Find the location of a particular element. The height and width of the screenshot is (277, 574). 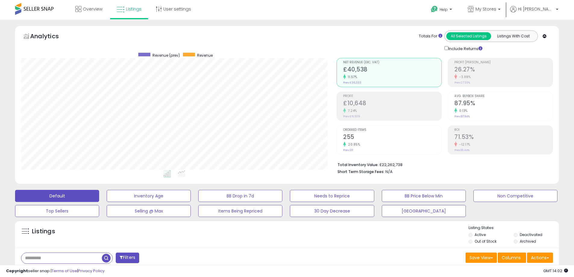

p: Listing States: is located at coordinates (514, 228).